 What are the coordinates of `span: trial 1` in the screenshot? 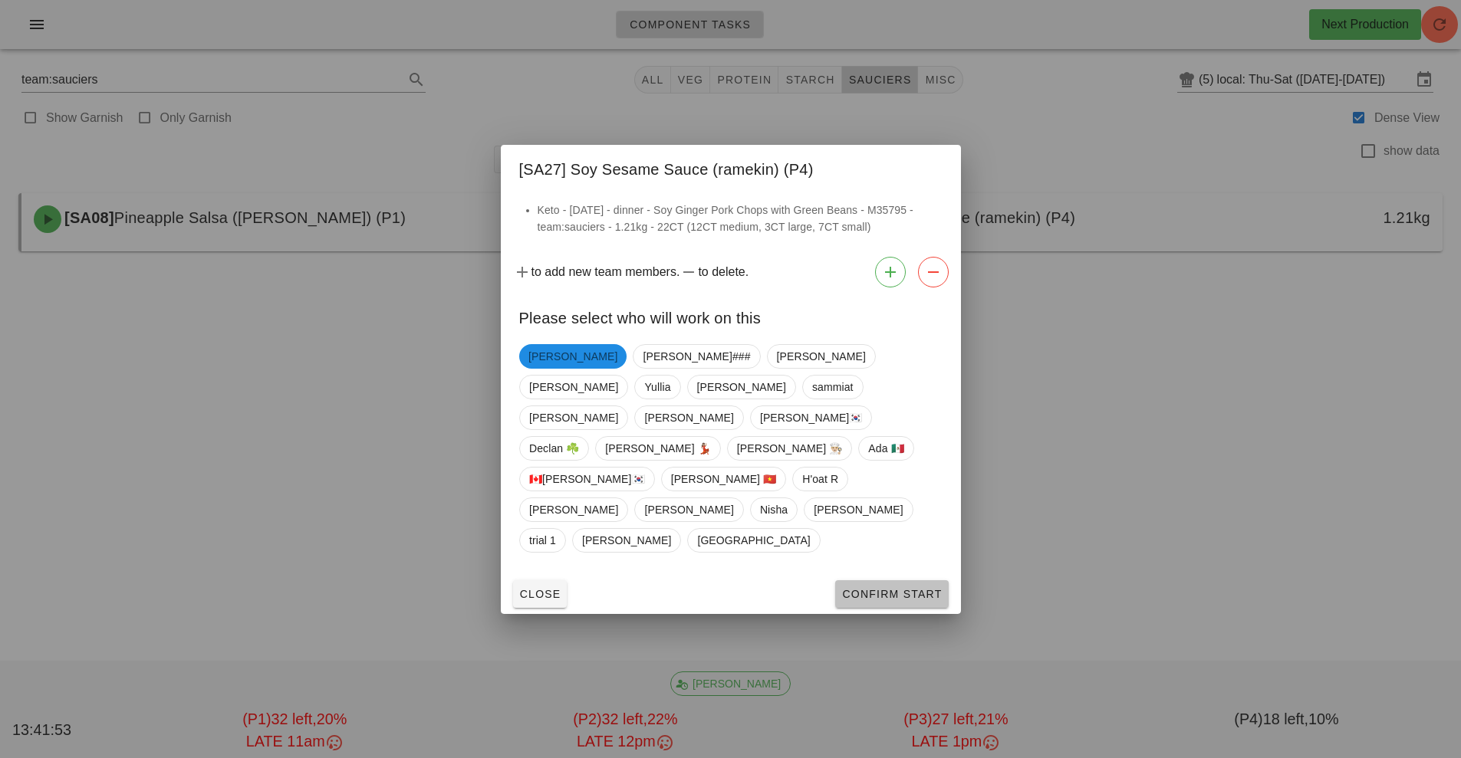 It's located at (542, 541).